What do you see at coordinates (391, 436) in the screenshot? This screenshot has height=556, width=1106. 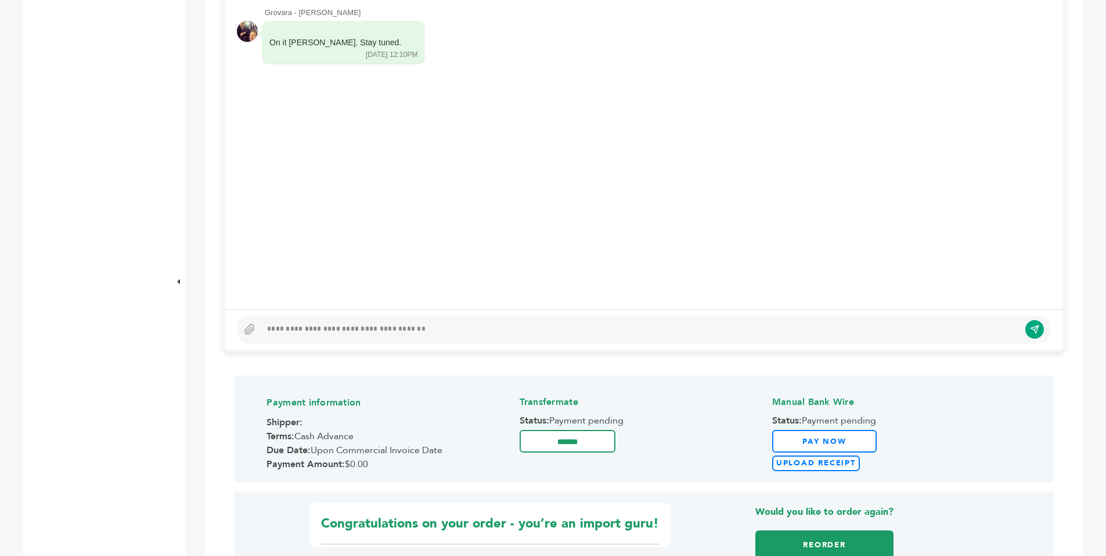 I see `span: Cash Advance` at bounding box center [391, 436].